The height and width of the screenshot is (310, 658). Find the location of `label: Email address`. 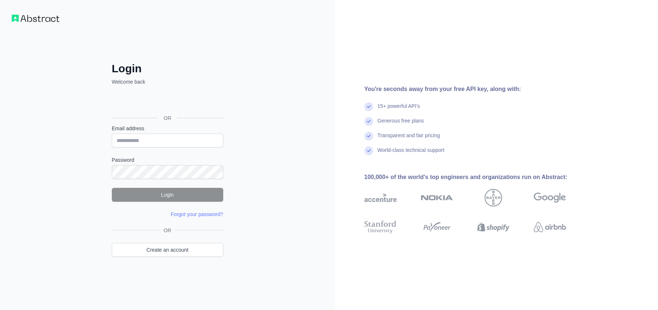

label: Email address is located at coordinates (168, 128).